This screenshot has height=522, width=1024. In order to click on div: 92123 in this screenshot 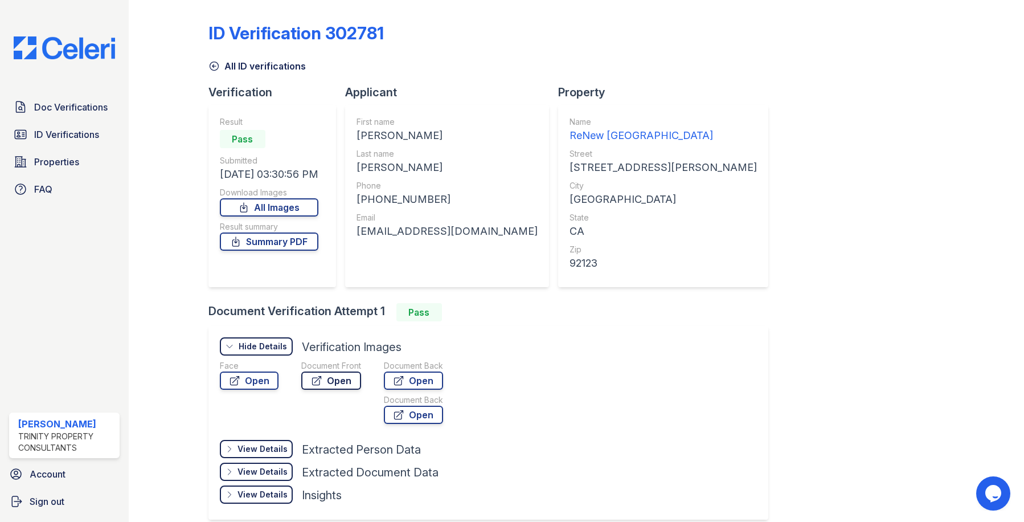, I will do `click(663, 263)`.